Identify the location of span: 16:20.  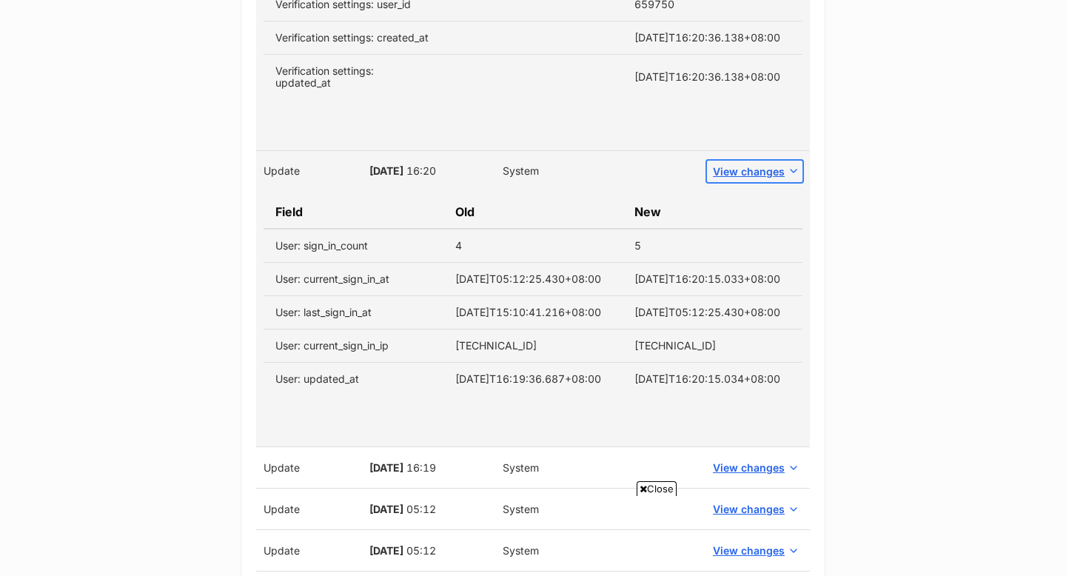
(421, 170).